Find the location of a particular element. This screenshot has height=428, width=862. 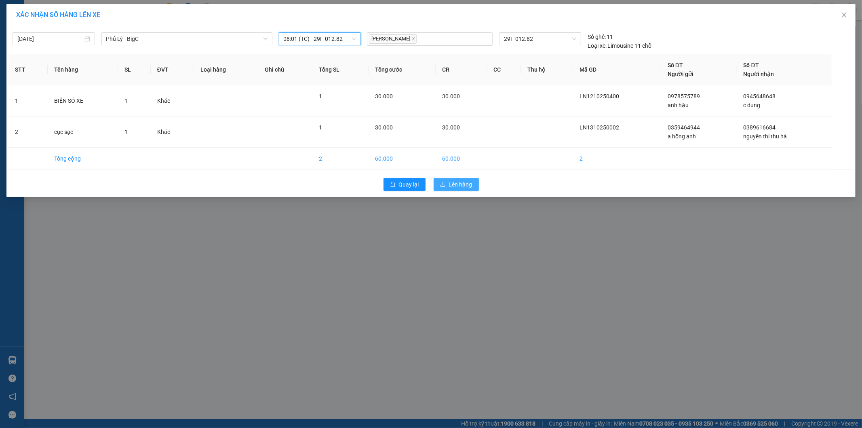

th: Mã GD is located at coordinates (617, 70).